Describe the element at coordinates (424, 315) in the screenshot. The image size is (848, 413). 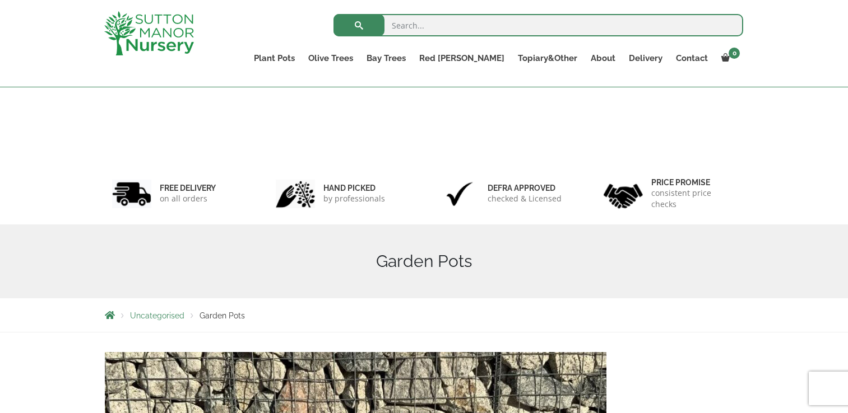
I see `nav: Breadcrumbs` at that location.